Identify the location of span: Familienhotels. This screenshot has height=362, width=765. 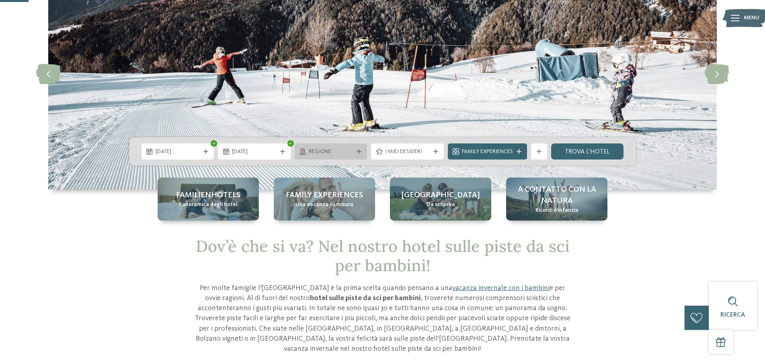
(208, 195).